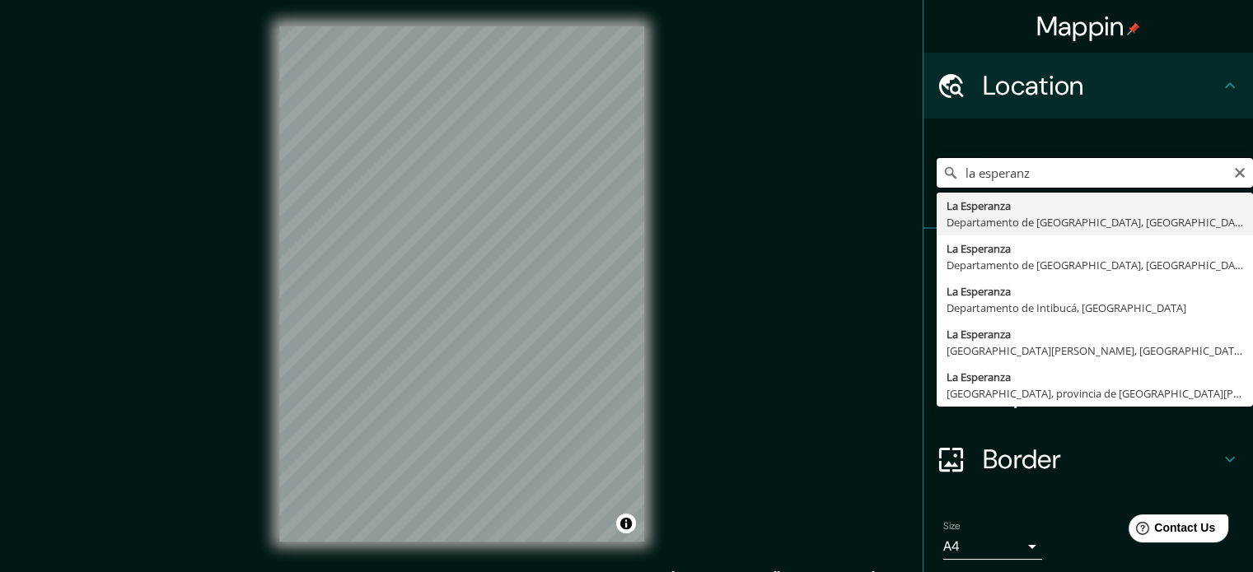 The height and width of the screenshot is (572, 1253). Describe the element at coordinates (992, 547) in the screenshot. I see `div: A4` at that location.